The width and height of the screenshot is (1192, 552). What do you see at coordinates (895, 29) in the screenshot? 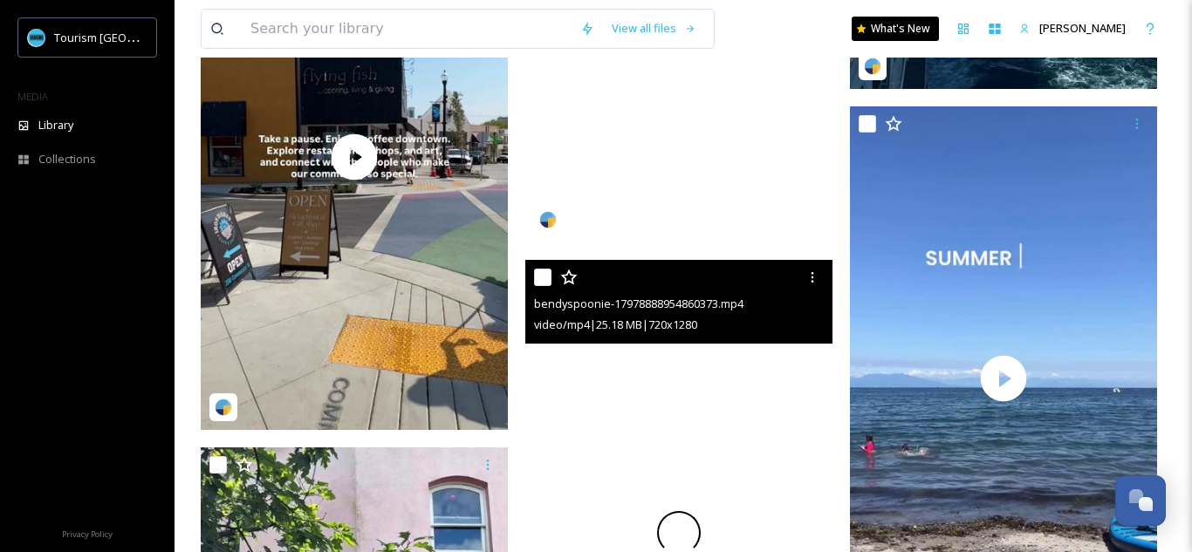
I see `a: What's New` at bounding box center [895, 29].